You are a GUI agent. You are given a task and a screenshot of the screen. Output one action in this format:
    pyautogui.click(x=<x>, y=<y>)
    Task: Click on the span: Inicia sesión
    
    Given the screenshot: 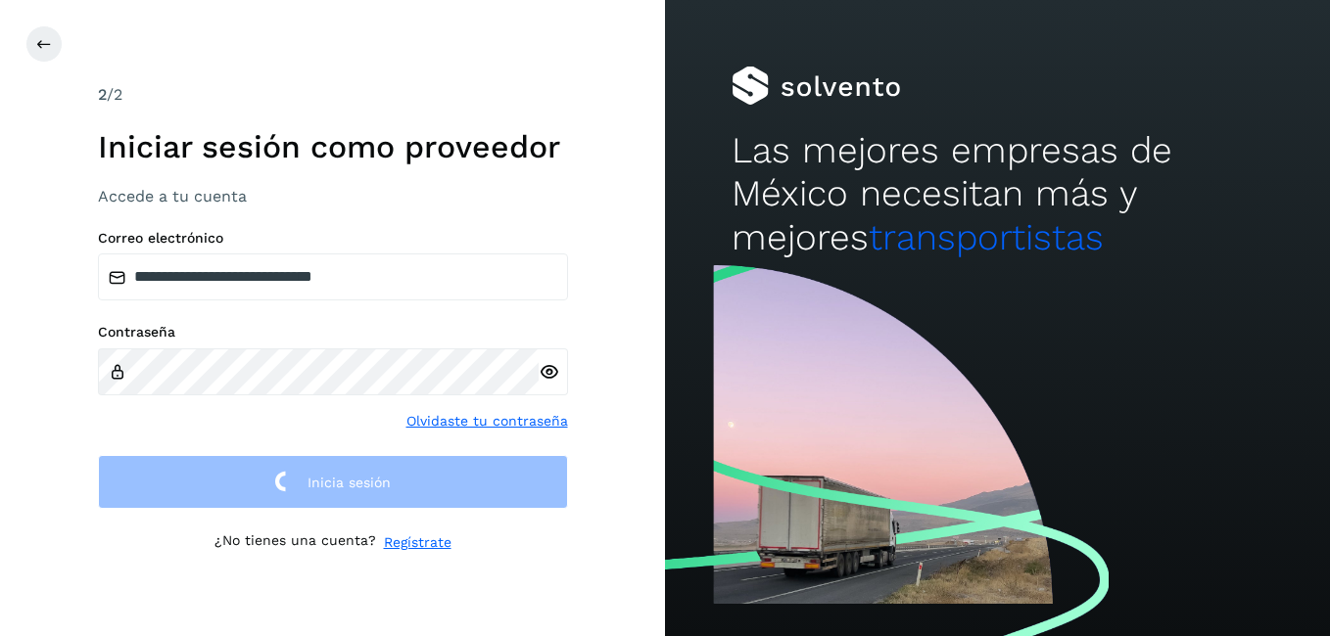 What is the action you would take?
    pyautogui.click(x=349, y=483)
    